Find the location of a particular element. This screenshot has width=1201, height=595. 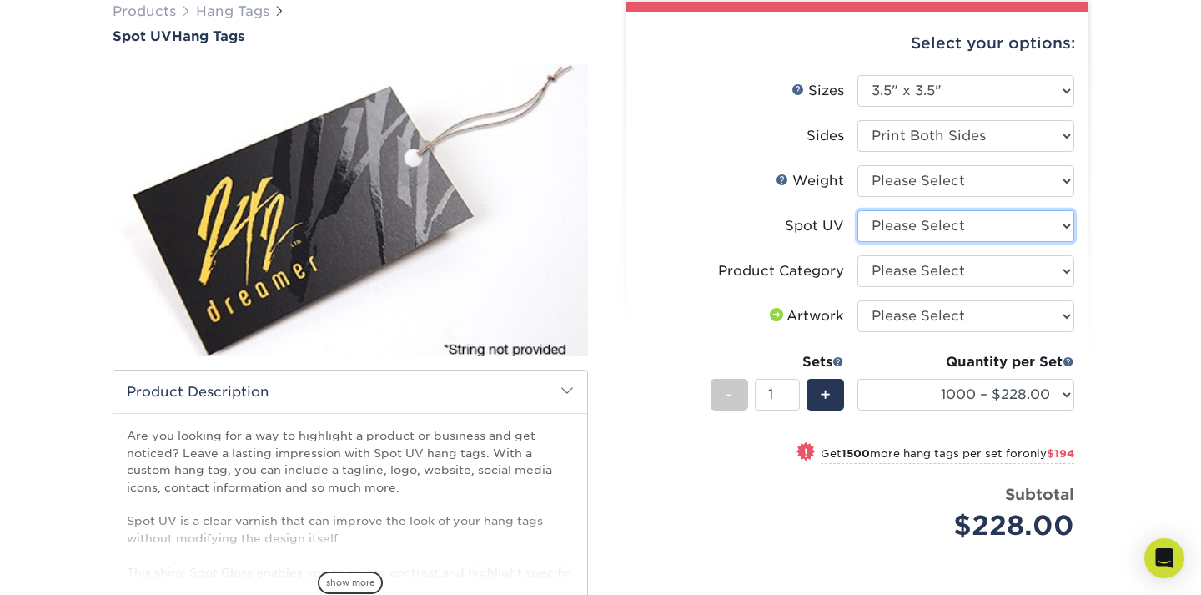

h1: Hang Tags is located at coordinates (350, 36).